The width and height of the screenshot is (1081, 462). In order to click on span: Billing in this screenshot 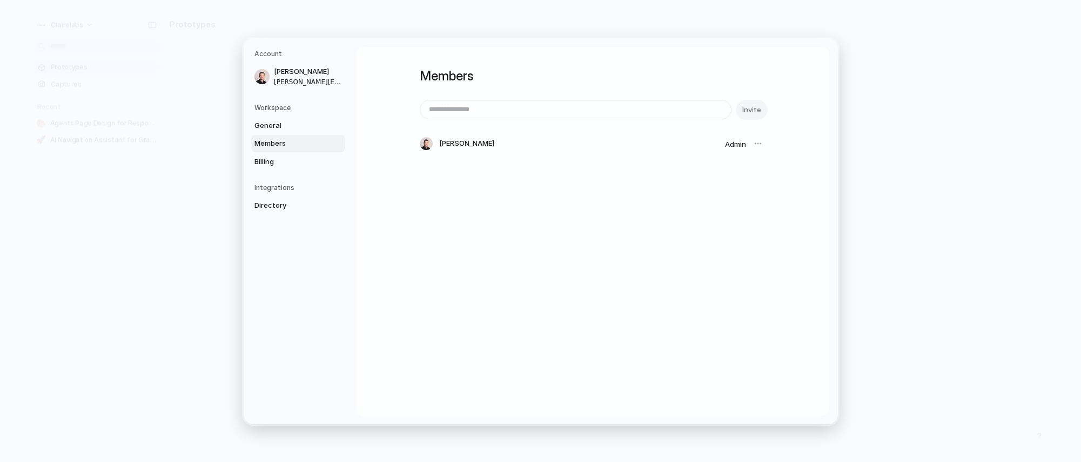, I will do `click(289, 161)`.